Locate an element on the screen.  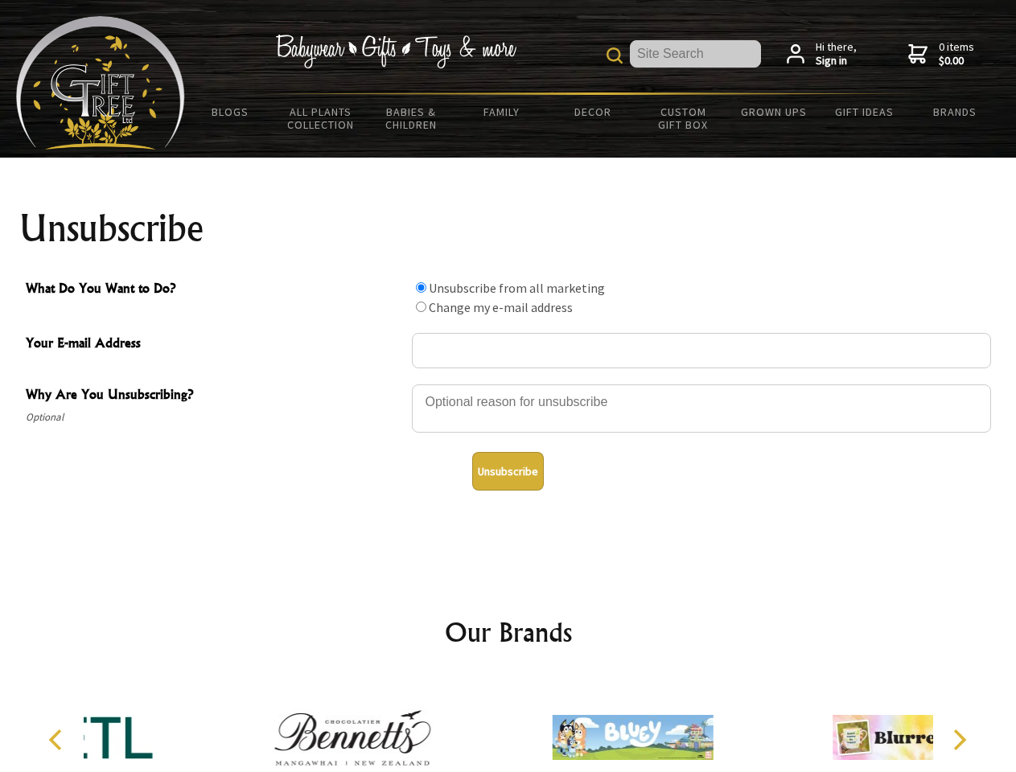
a: All Plants Collection is located at coordinates (321, 118).